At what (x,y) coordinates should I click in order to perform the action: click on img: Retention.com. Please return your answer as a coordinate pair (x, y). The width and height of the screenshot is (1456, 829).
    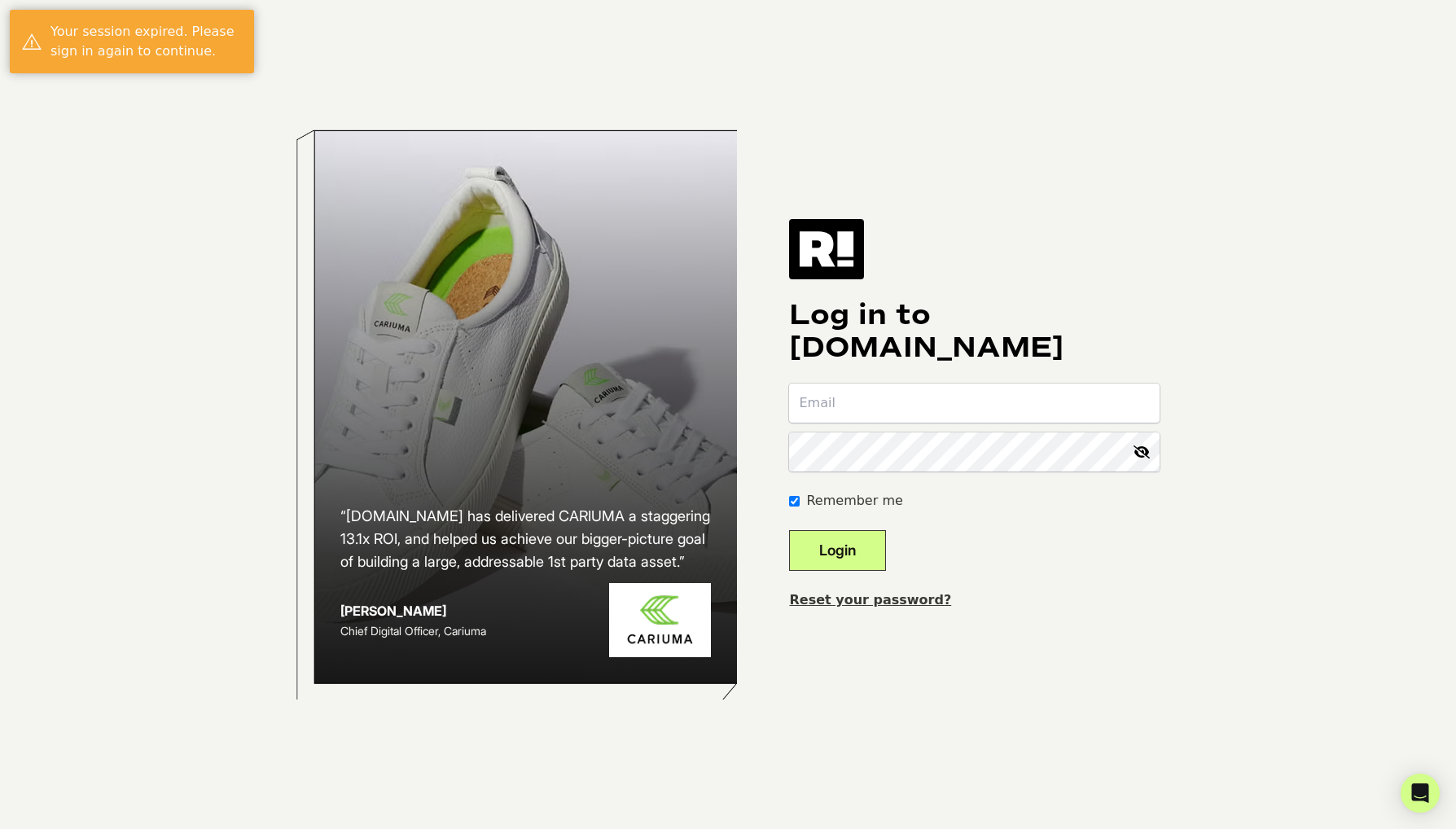
    Looking at the image, I should click on (826, 249).